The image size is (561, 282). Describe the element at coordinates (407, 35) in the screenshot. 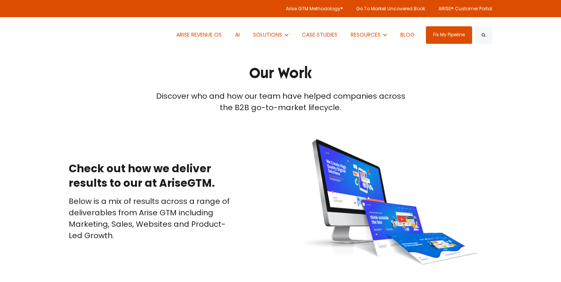

I see `a: BLOG` at that location.